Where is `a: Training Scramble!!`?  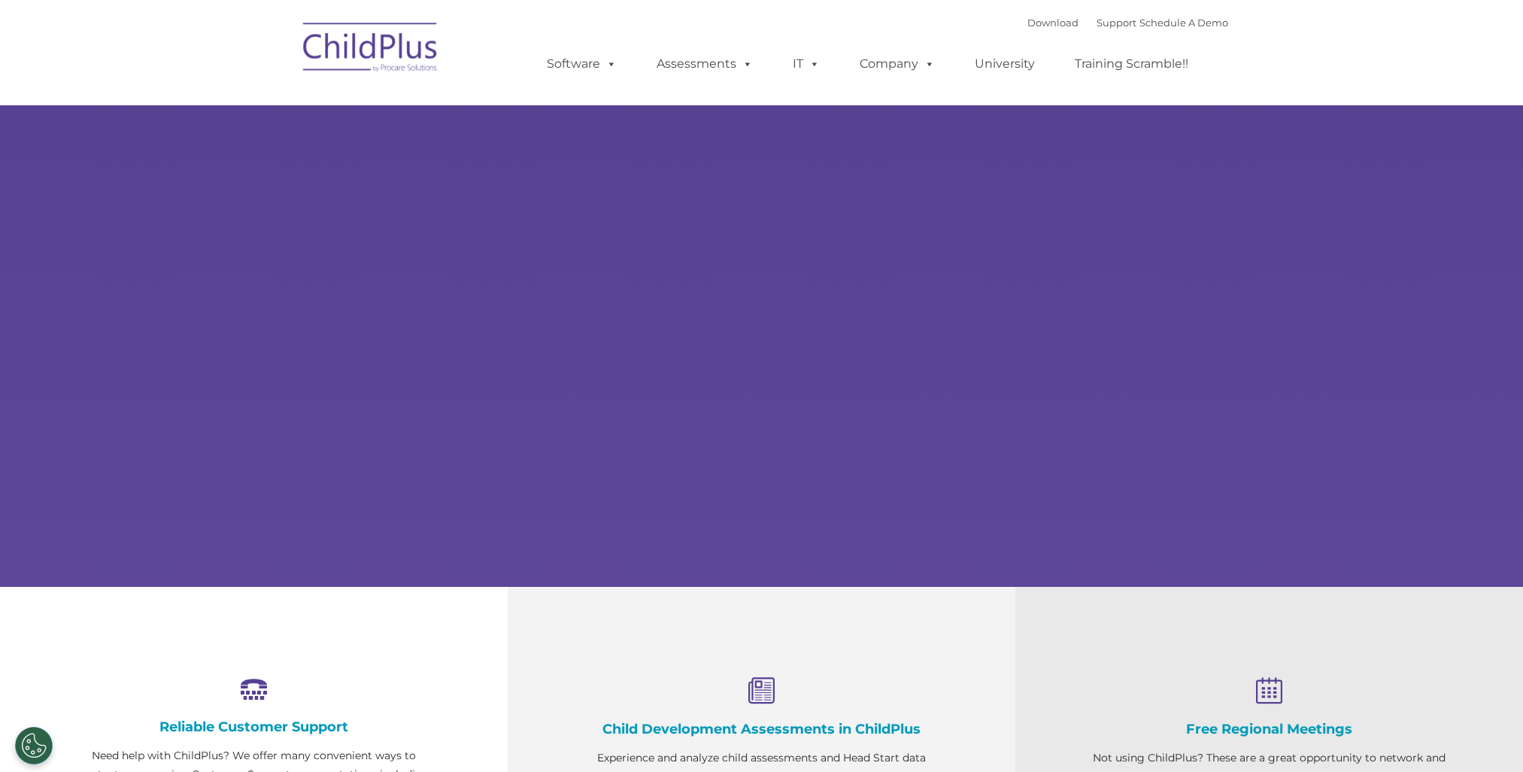 a: Training Scramble!! is located at coordinates (1131, 64).